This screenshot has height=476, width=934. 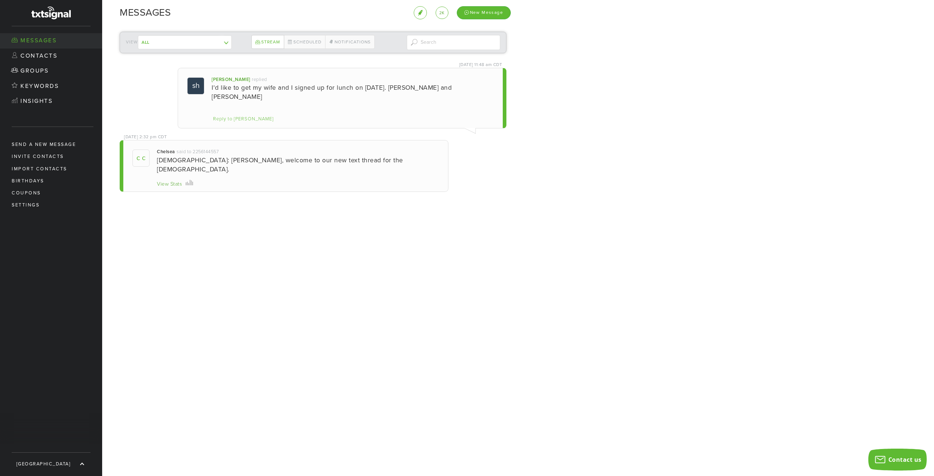 I want to click on span: 2k, so click(x=442, y=13).